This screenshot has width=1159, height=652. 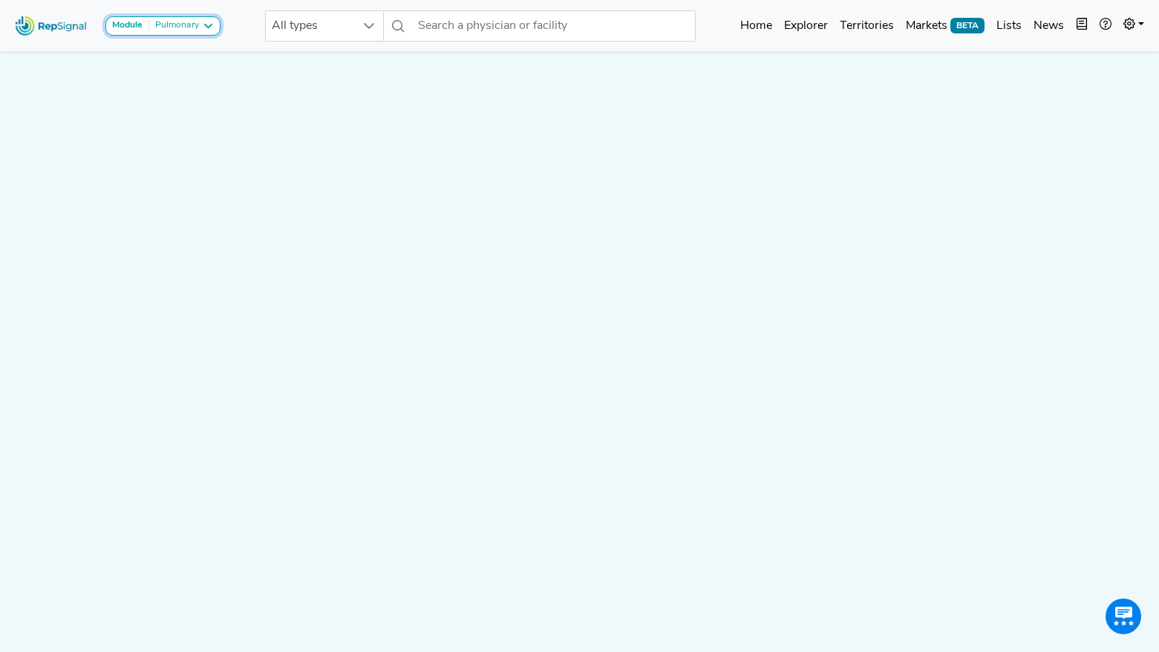 I want to click on a: News, so click(x=1049, y=26).